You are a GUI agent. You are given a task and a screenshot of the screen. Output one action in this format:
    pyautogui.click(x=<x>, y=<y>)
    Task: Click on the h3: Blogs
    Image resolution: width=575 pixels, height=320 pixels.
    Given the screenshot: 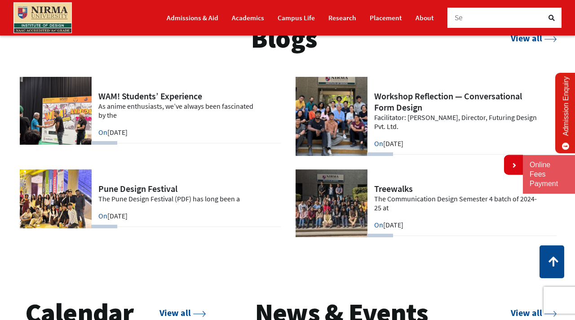 What is the action you would take?
    pyautogui.click(x=284, y=38)
    